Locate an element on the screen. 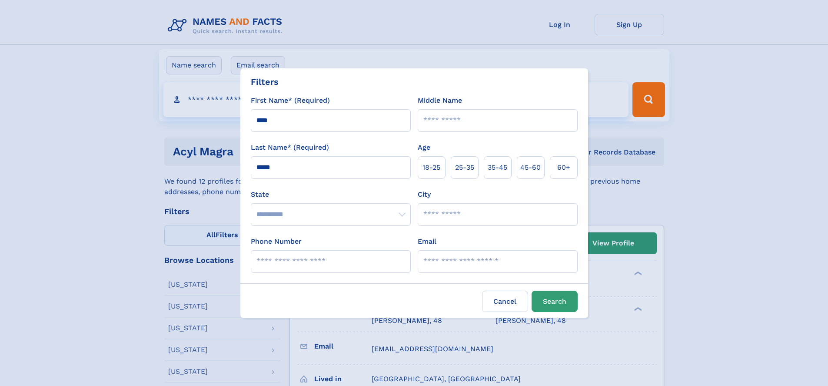 The height and width of the screenshot is (386, 828). span: 60+ is located at coordinates (564, 167).